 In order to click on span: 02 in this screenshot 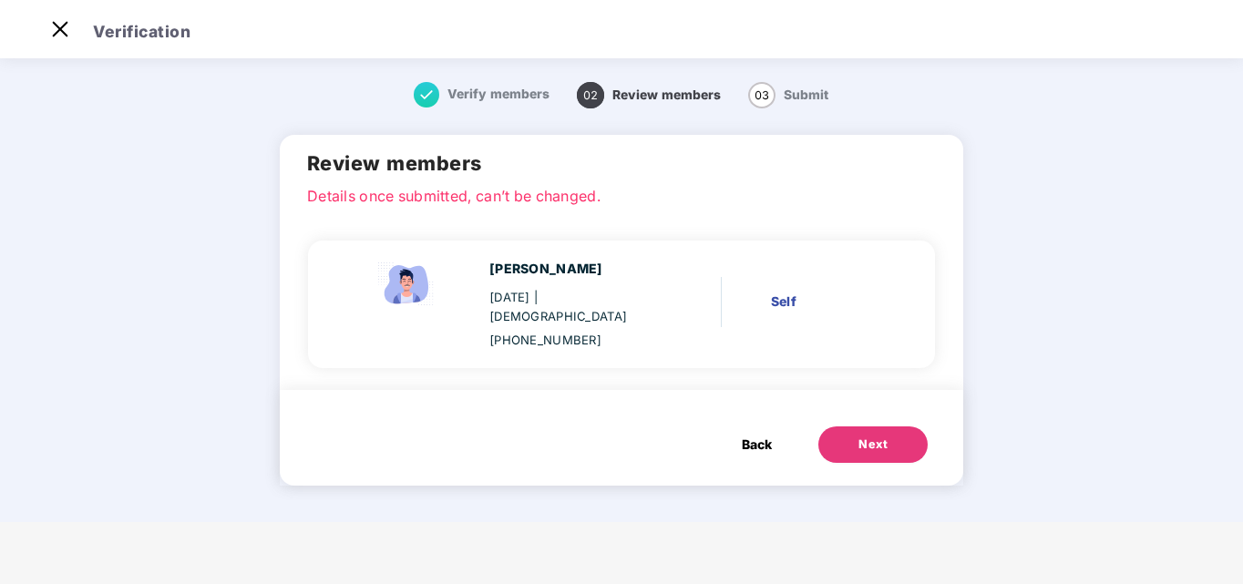, I will do `click(591, 95)`.